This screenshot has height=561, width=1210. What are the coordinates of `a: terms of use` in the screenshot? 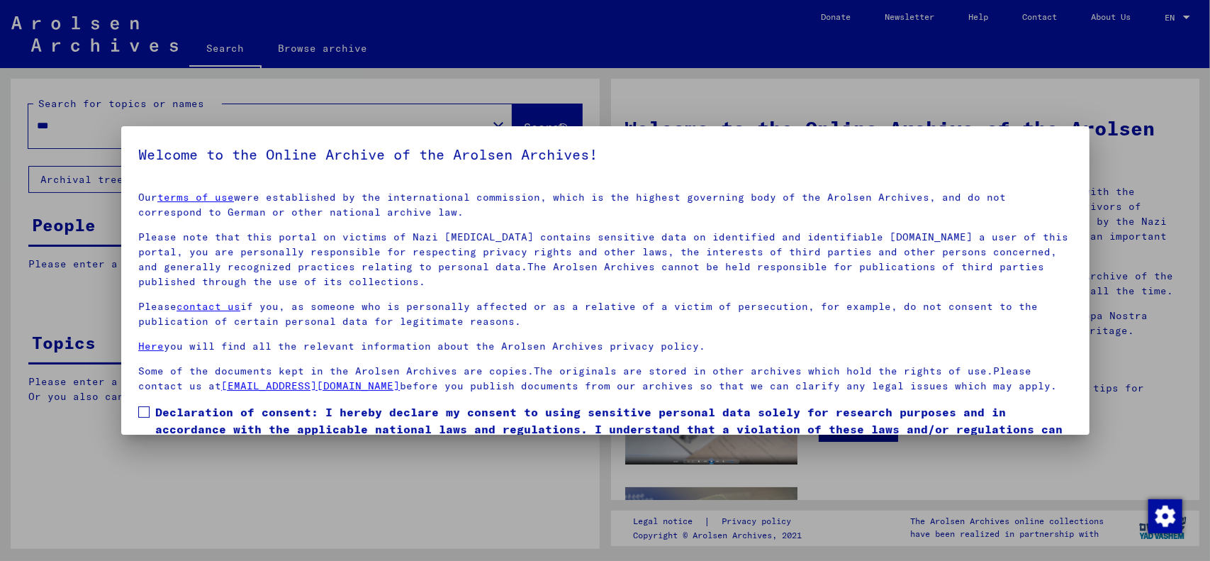 It's located at (196, 197).